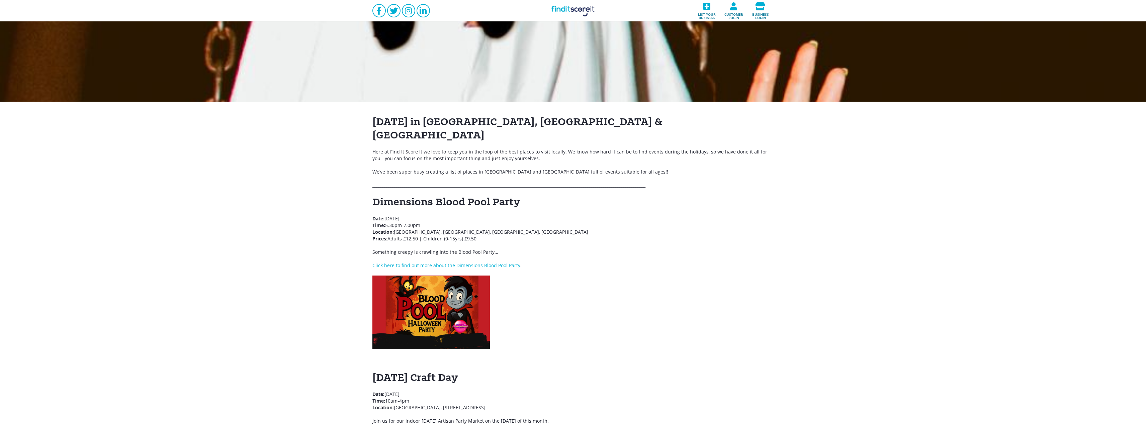 This screenshot has width=1146, height=425. Describe the element at coordinates (734, 15) in the screenshot. I see `span: Customer login` at that location.